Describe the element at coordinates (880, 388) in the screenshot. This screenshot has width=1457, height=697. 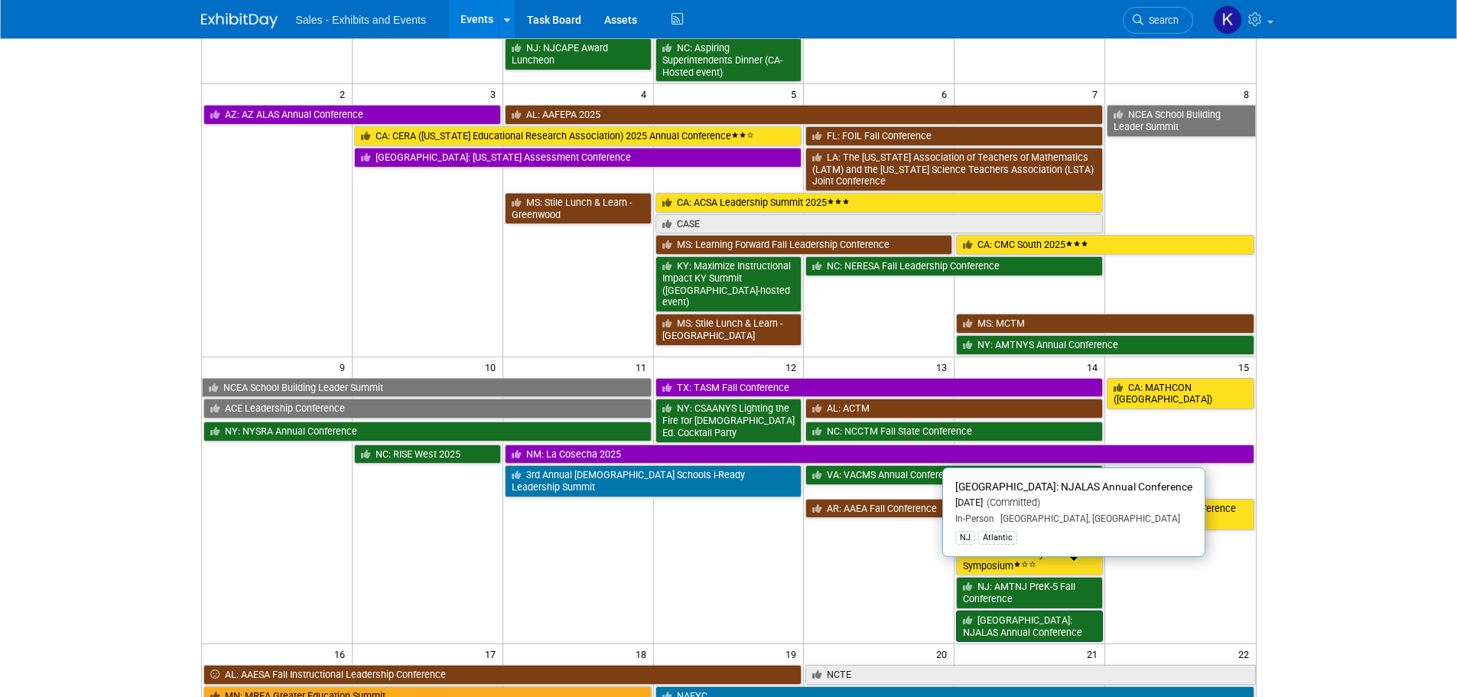
I see `a: TX: TASM Fall Conference` at that location.